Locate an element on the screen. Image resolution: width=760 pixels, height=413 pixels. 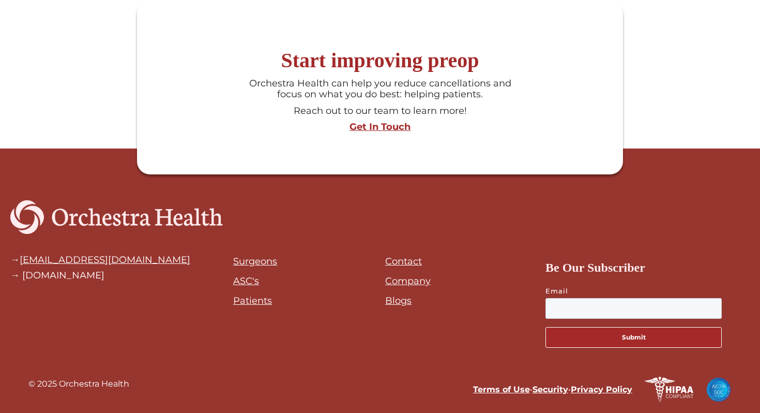
h4: Be Our Subscriber is located at coordinates (643, 267).